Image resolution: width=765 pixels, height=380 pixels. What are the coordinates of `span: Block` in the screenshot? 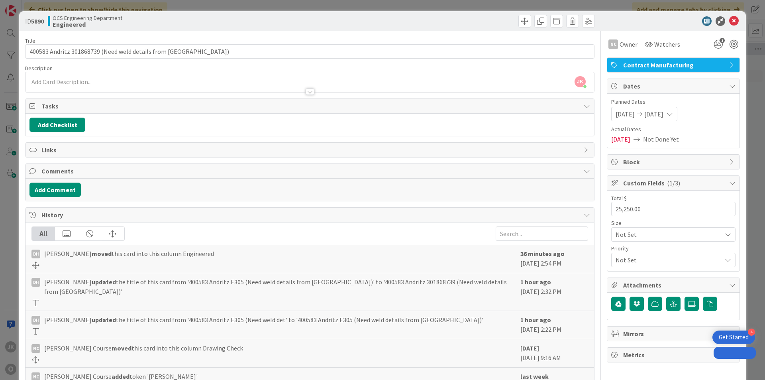 It's located at (674, 162).